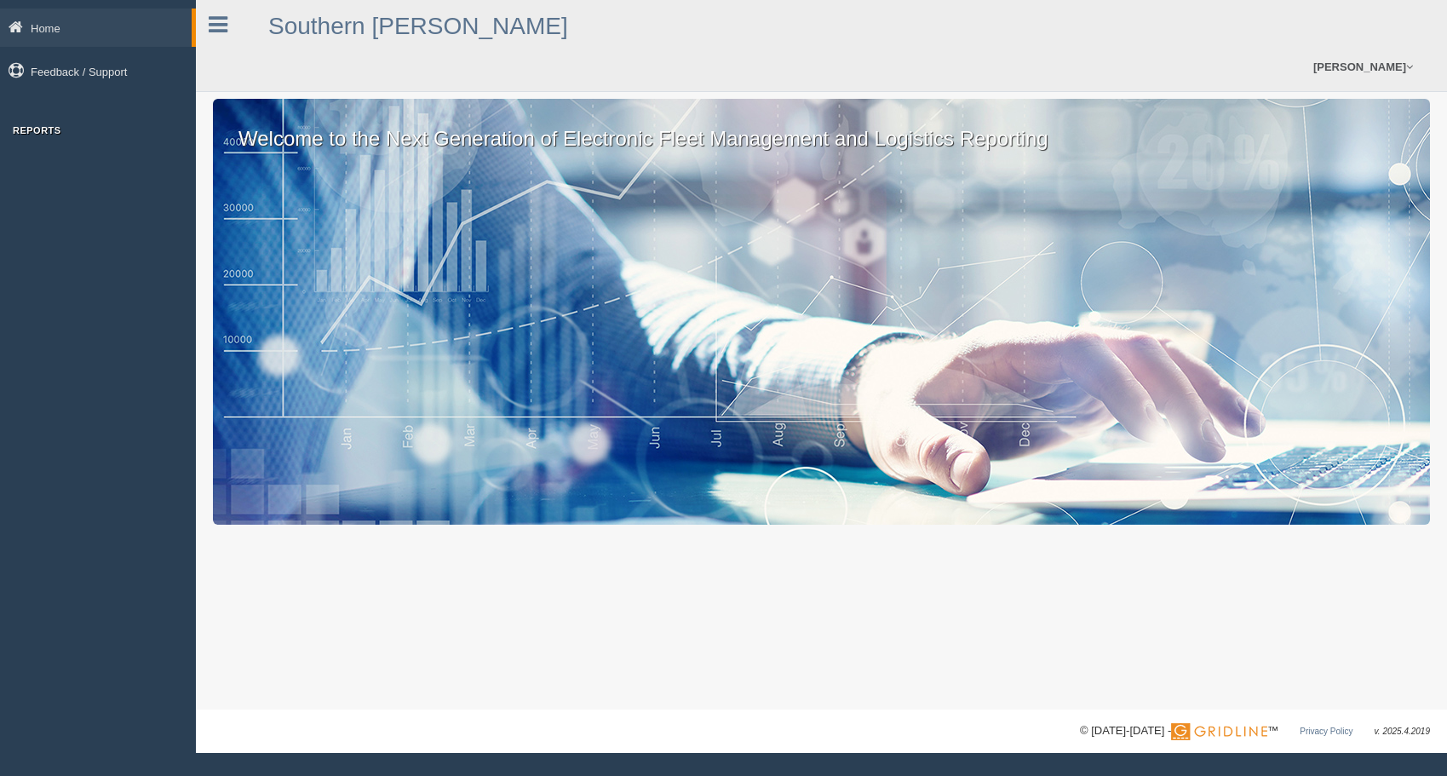 The width and height of the screenshot is (1447, 776). Describe the element at coordinates (1402, 731) in the screenshot. I see `span: v. 2025.4.2019` at that location.